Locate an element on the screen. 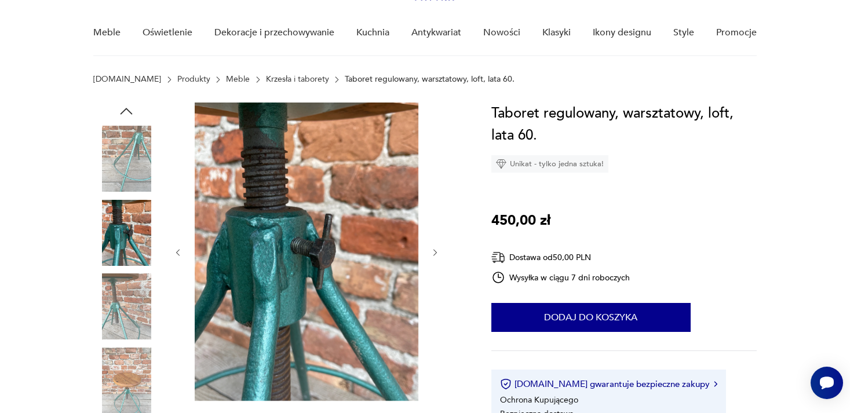 The width and height of the screenshot is (850, 413). img: Ikona diamentu is located at coordinates (501, 164).